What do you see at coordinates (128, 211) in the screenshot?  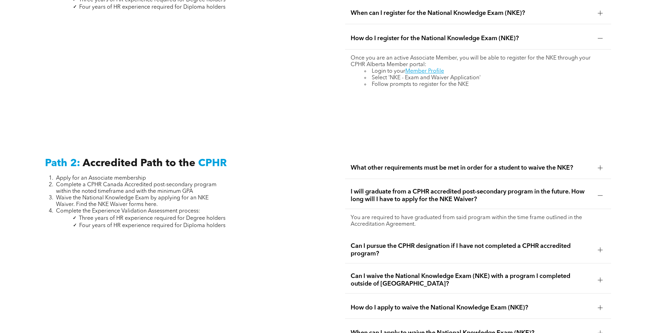 I see `span: Complete the Experience Validation Assessment process:` at bounding box center [128, 211].